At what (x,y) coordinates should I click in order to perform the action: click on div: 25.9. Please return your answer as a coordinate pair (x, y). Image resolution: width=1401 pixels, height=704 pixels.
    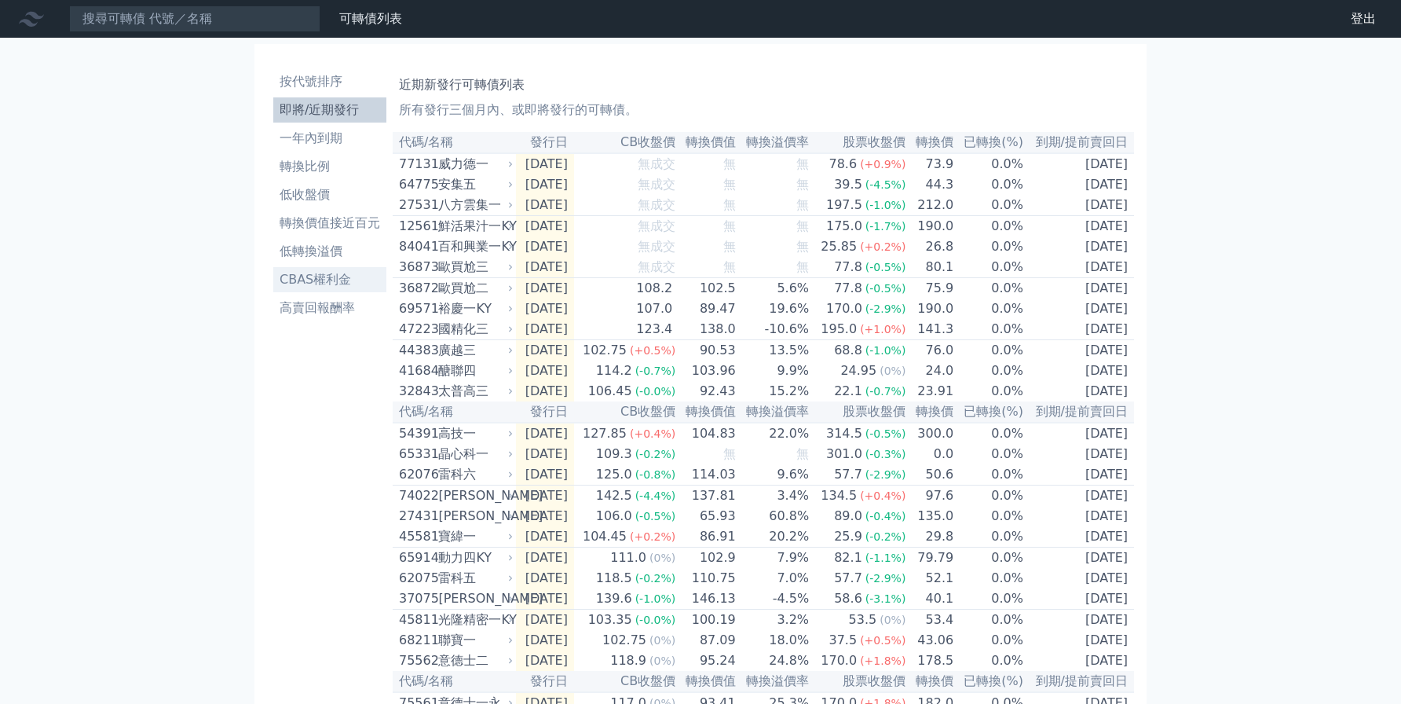
    Looking at the image, I should click on (848, 537).